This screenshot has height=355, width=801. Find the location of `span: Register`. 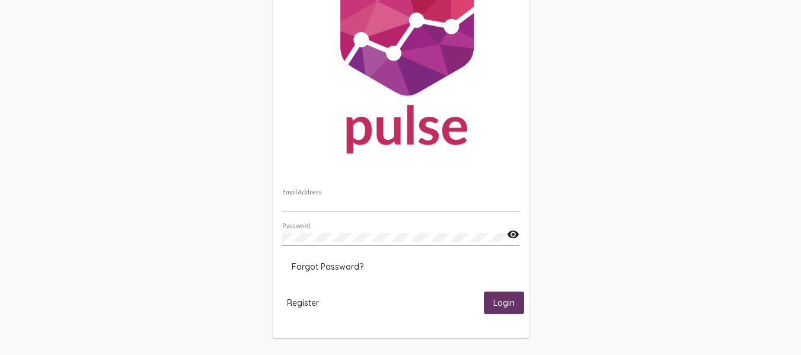

span: Register is located at coordinates (303, 303).